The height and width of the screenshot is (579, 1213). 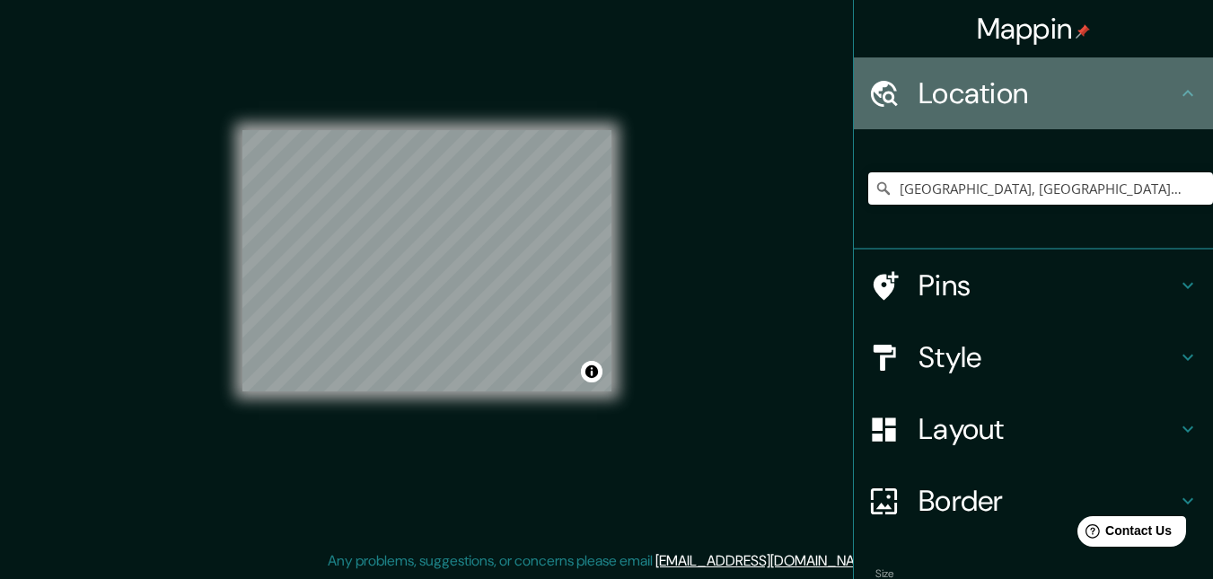 What do you see at coordinates (1033, 285) in the screenshot?
I see `div: Pins` at bounding box center [1033, 285].